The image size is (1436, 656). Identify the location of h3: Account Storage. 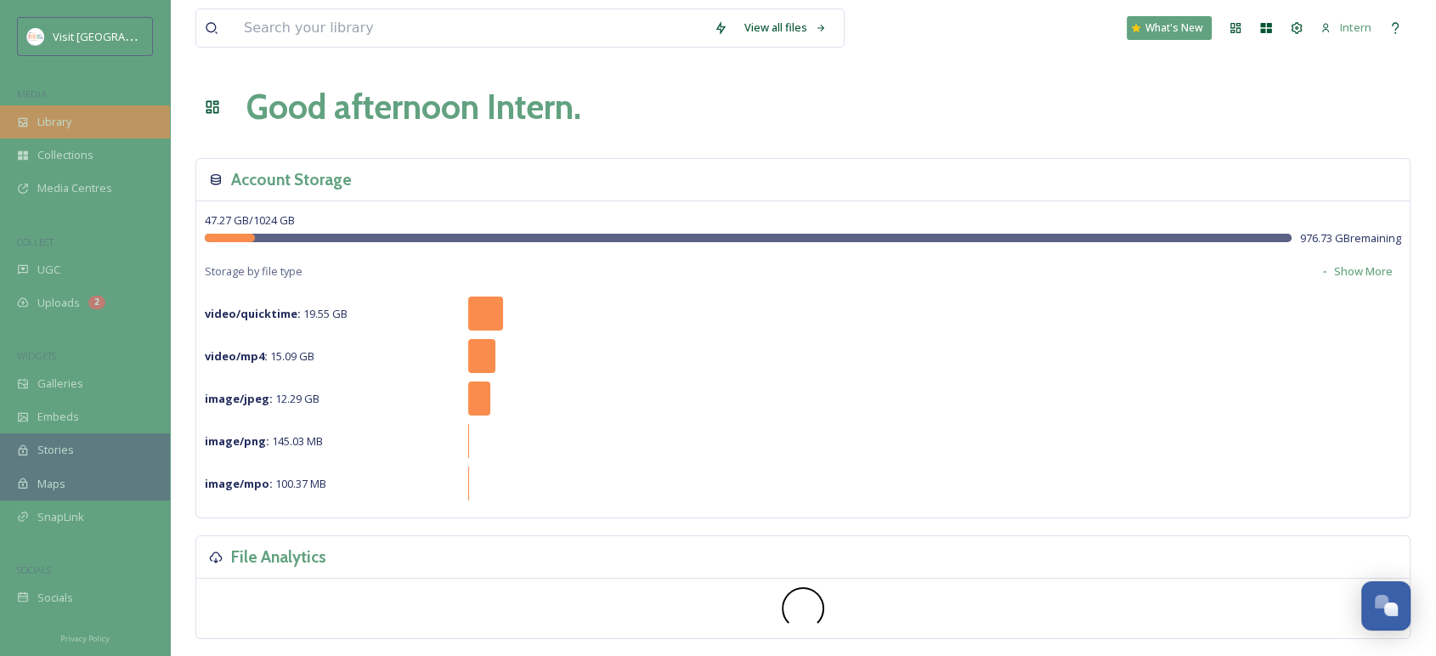
(291, 179).